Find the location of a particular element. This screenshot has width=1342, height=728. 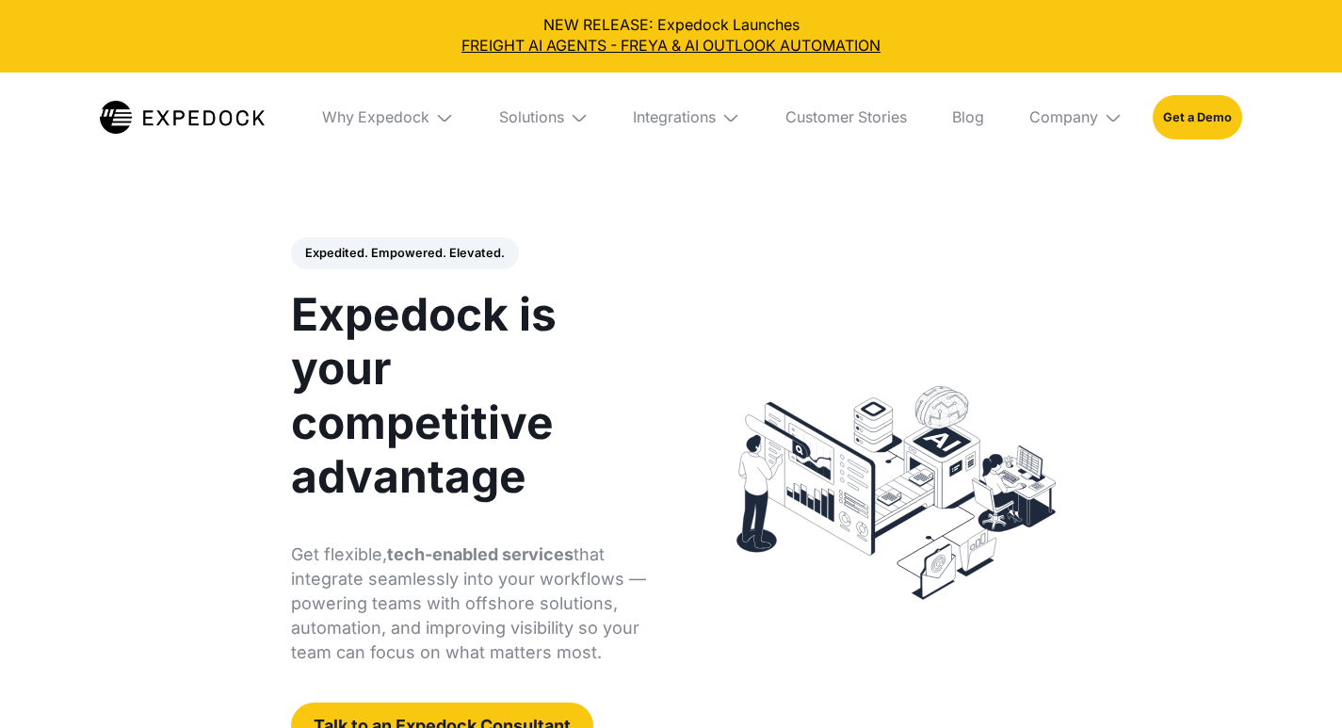

div: NEW RELEASE: Expedock Launches is located at coordinates (670, 36).